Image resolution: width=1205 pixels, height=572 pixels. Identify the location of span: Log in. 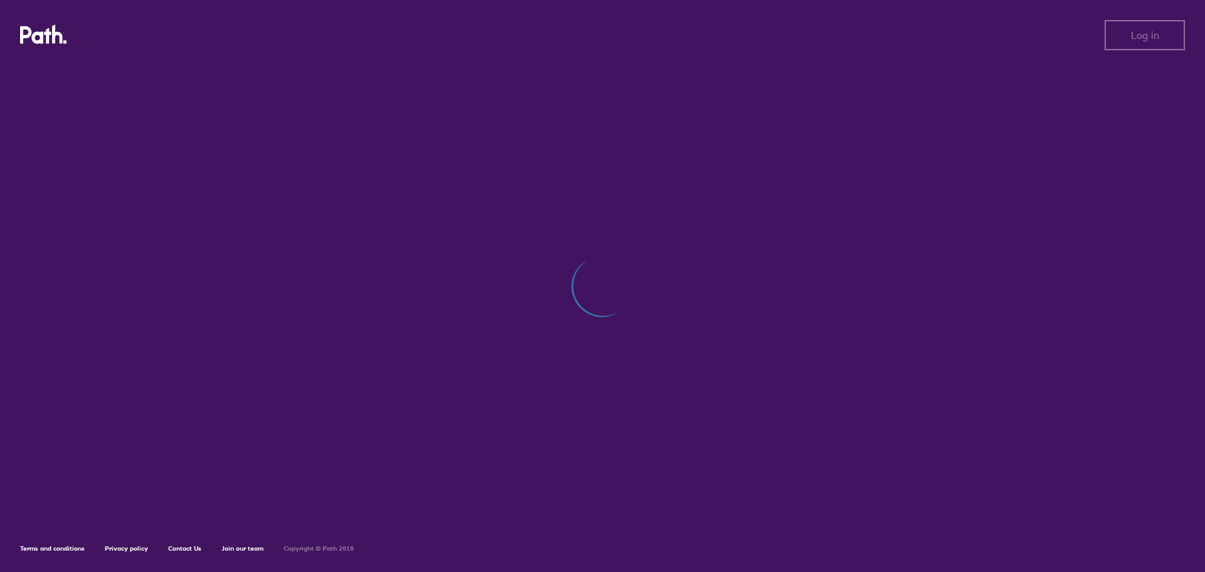
(1145, 35).